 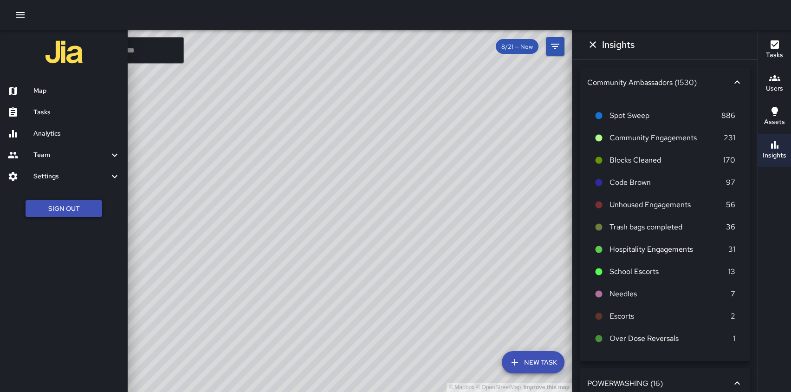 I want to click on p: 31, so click(x=732, y=249).